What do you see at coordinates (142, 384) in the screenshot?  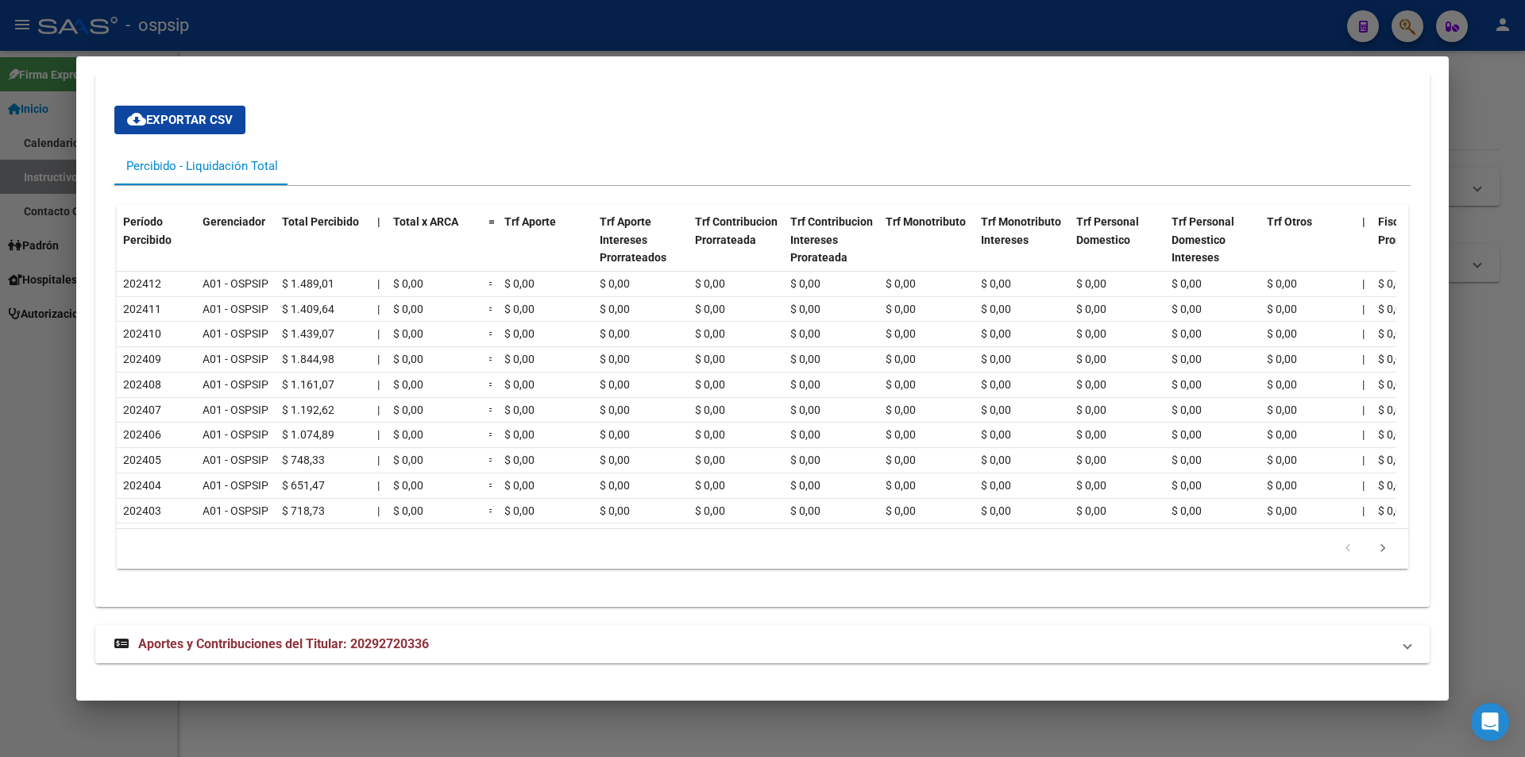 I see `span: 202408` at bounding box center [142, 384].